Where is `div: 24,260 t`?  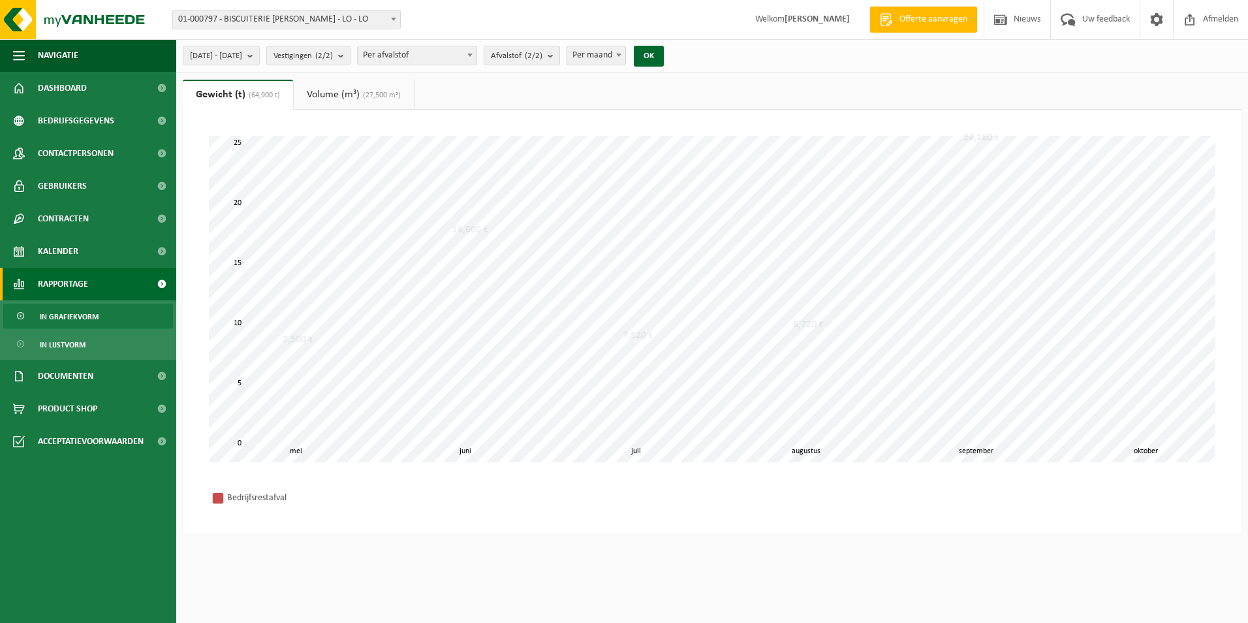
div: 24,260 t is located at coordinates (981, 138).